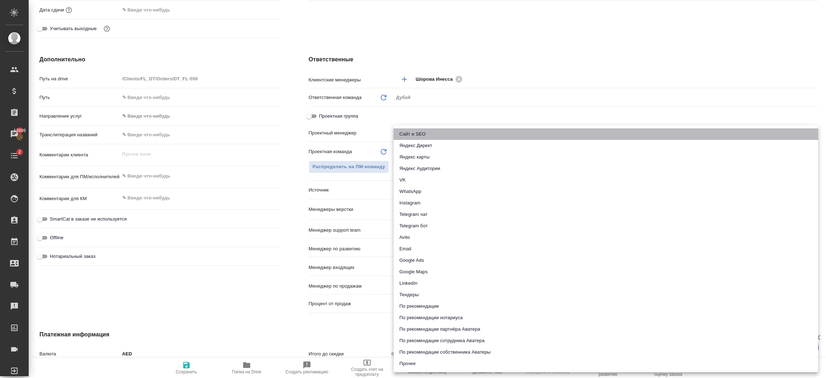 This screenshot has height=378, width=826. Describe the element at coordinates (606, 168) in the screenshot. I see `li: Яндекс Аудитории` at that location.